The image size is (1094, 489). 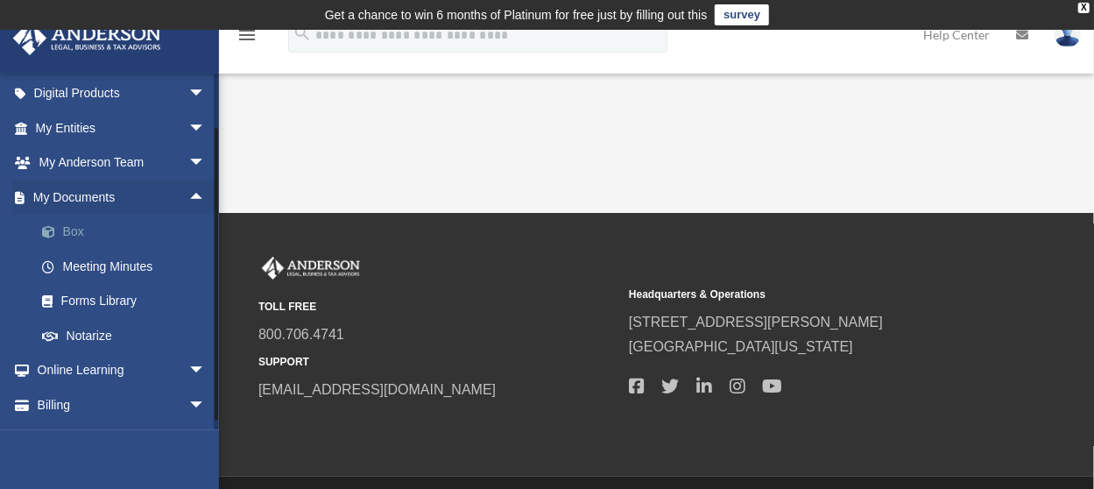 I want to click on a: Box, so click(x=128, y=232).